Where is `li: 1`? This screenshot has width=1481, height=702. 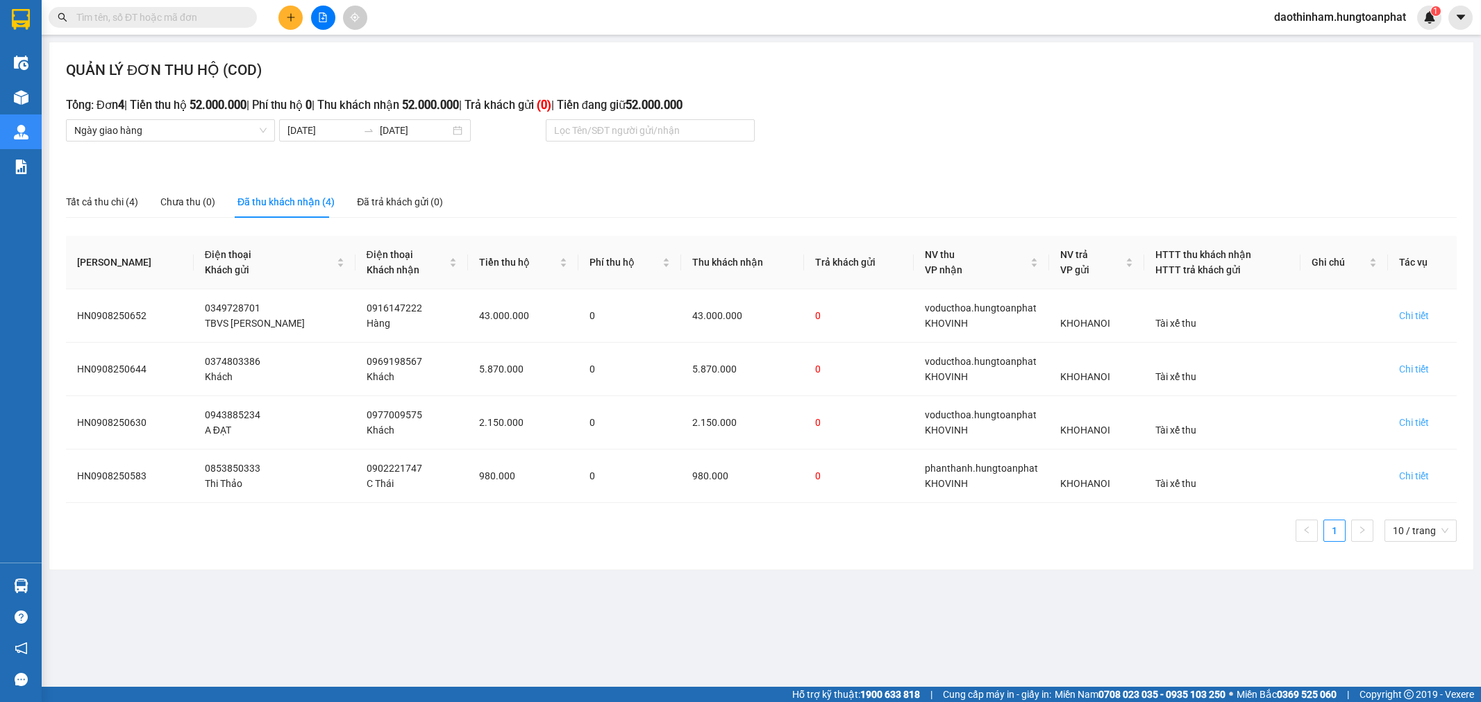 li: 1 is located at coordinates (1334, 531).